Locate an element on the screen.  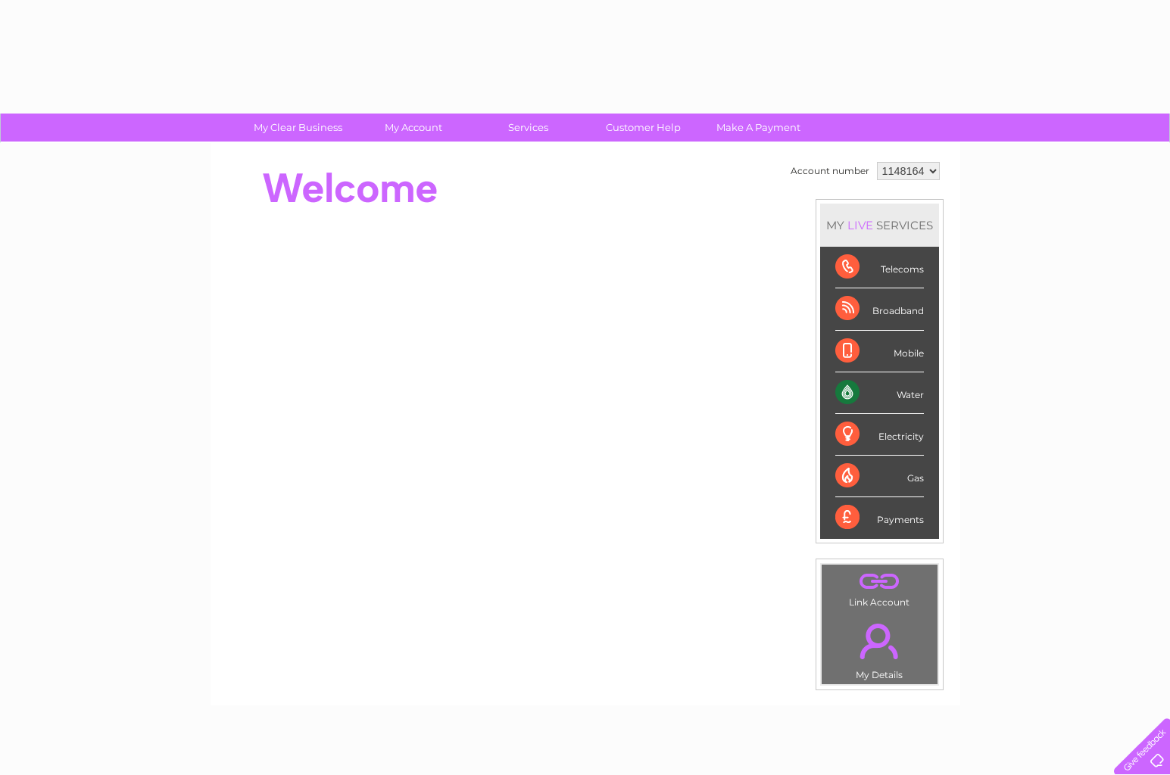
a: Customer Help is located at coordinates (643, 127).